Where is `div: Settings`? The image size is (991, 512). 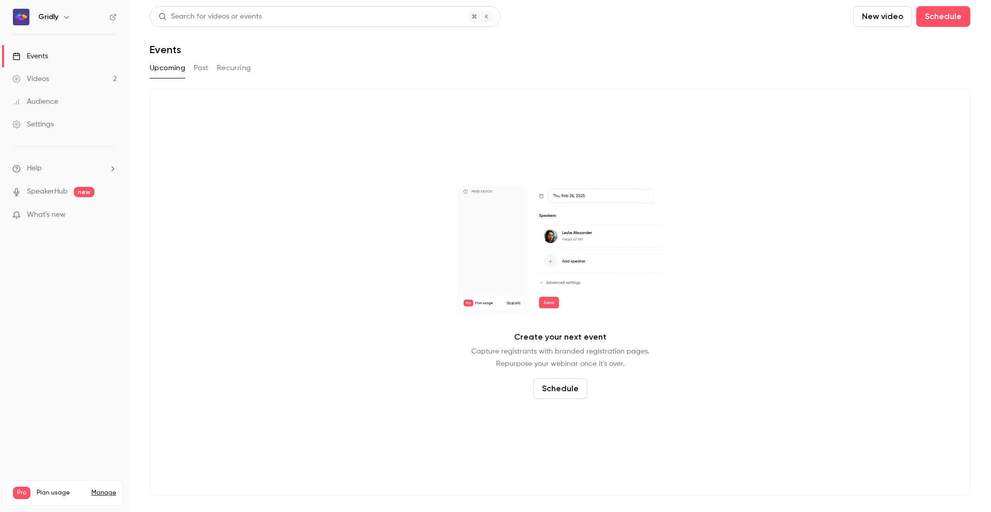 div: Settings is located at coordinates (33, 124).